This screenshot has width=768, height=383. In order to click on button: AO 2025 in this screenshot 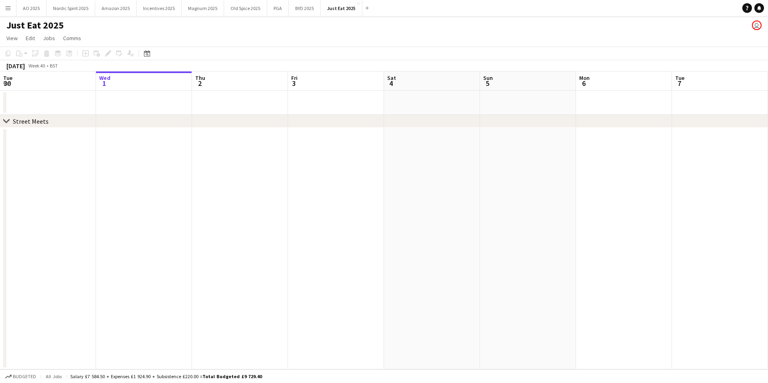, I will do `click(31, 8)`.